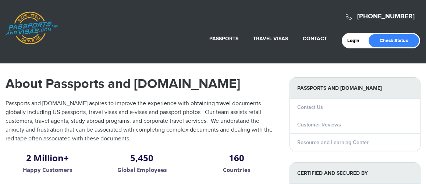  I want to click on p: Countries, so click(236, 170).